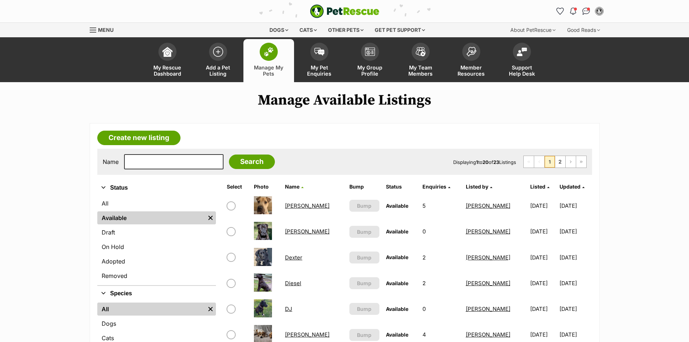 The height and width of the screenshot is (342, 689). What do you see at coordinates (269, 52) in the screenshot?
I see `img: manage-my-pets-icon-02211641906a0b7f246fdf0571729dbe1e7629f14944591b6c1af311fb30b64b.svg` at bounding box center [269, 52].